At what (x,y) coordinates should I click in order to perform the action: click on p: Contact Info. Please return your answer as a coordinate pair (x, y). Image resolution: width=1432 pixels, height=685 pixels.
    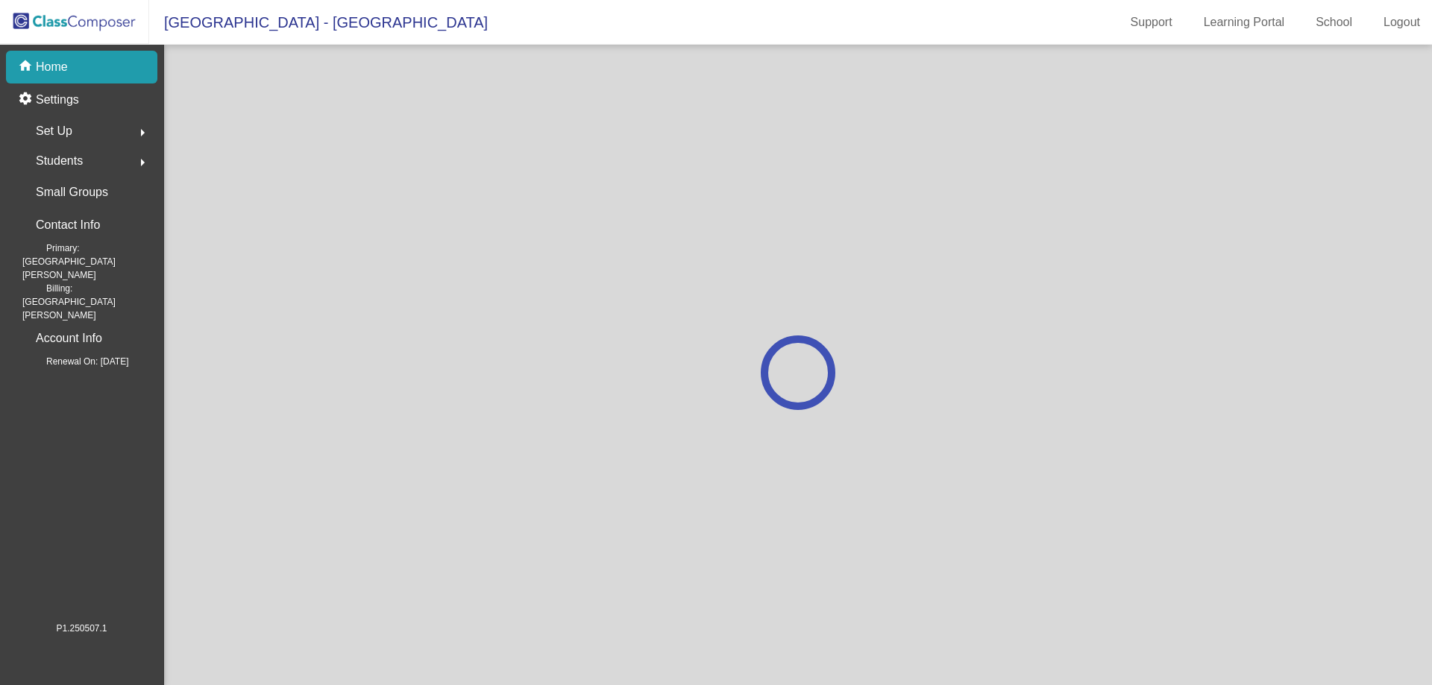
    Looking at the image, I should click on (68, 225).